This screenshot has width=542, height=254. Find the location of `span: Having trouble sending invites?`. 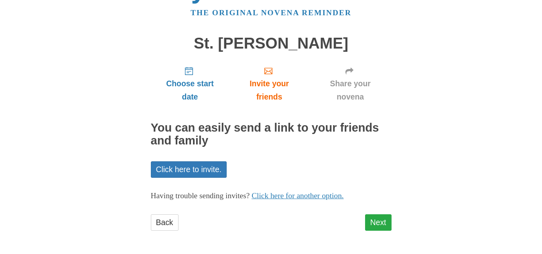

span: Having trouble sending invites? is located at coordinates (200, 196).